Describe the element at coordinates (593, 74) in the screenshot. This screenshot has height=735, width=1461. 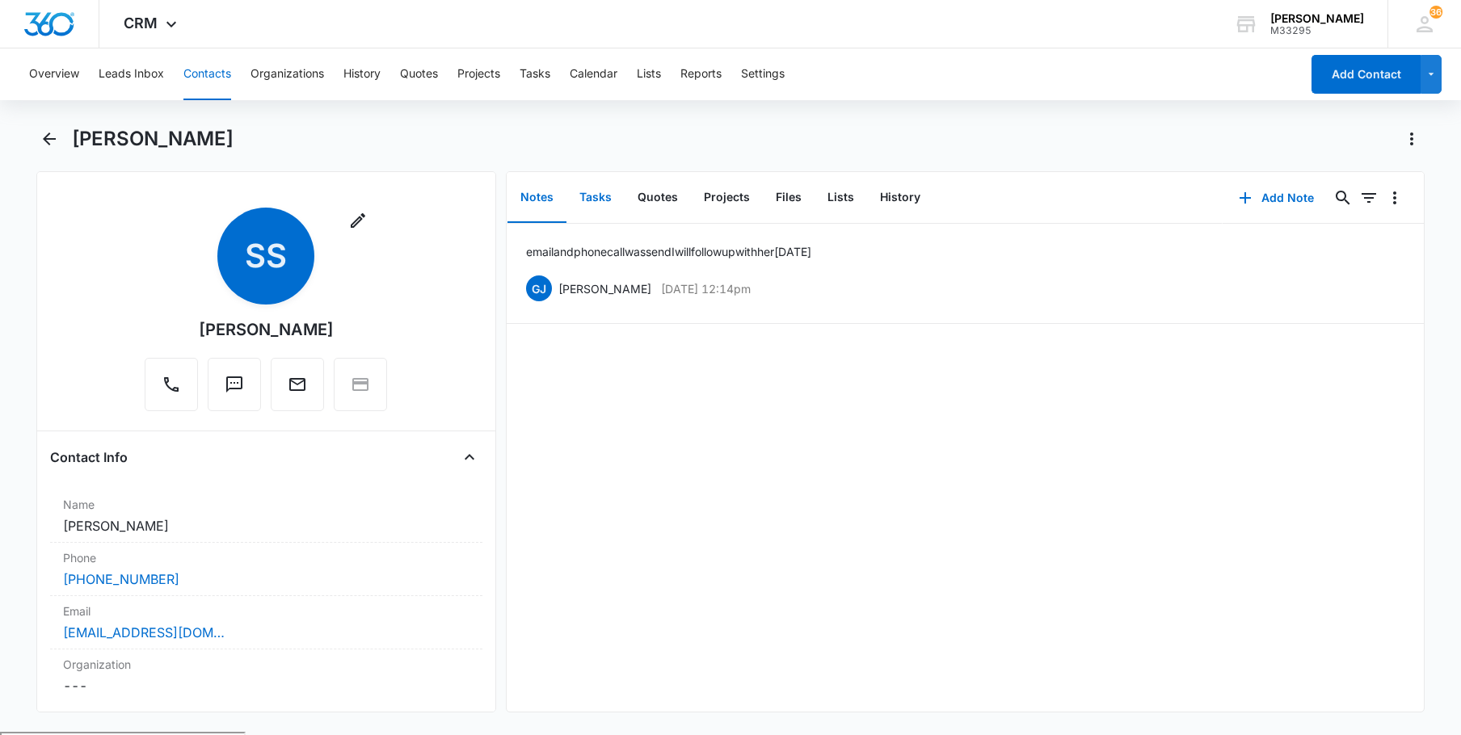
I see `button: Calendar` at that location.